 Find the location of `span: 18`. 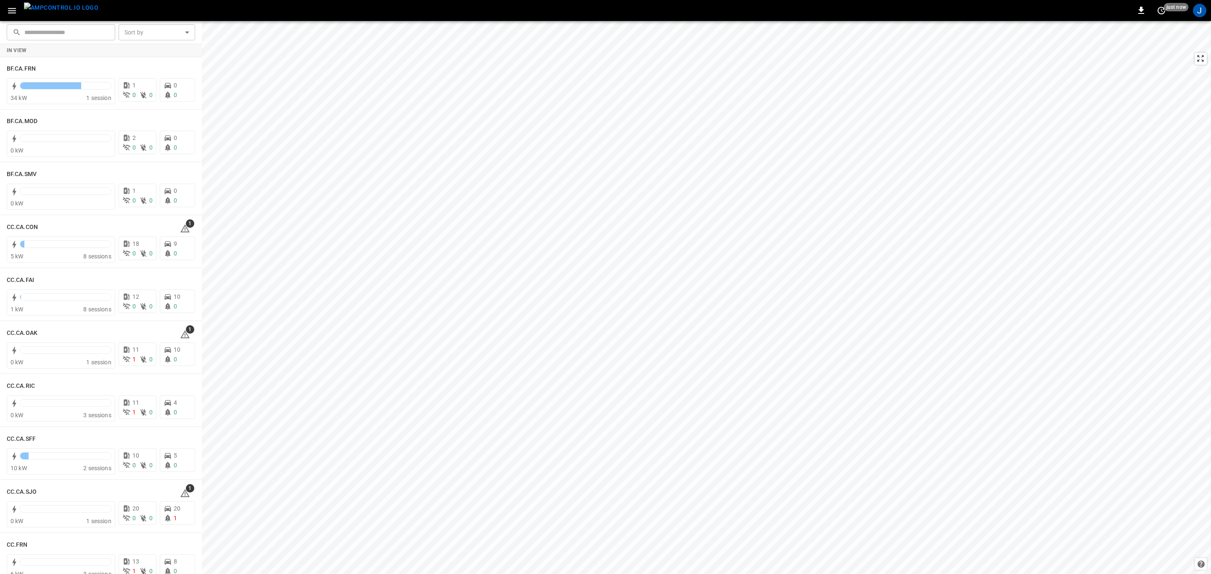

span: 18 is located at coordinates (136, 244).